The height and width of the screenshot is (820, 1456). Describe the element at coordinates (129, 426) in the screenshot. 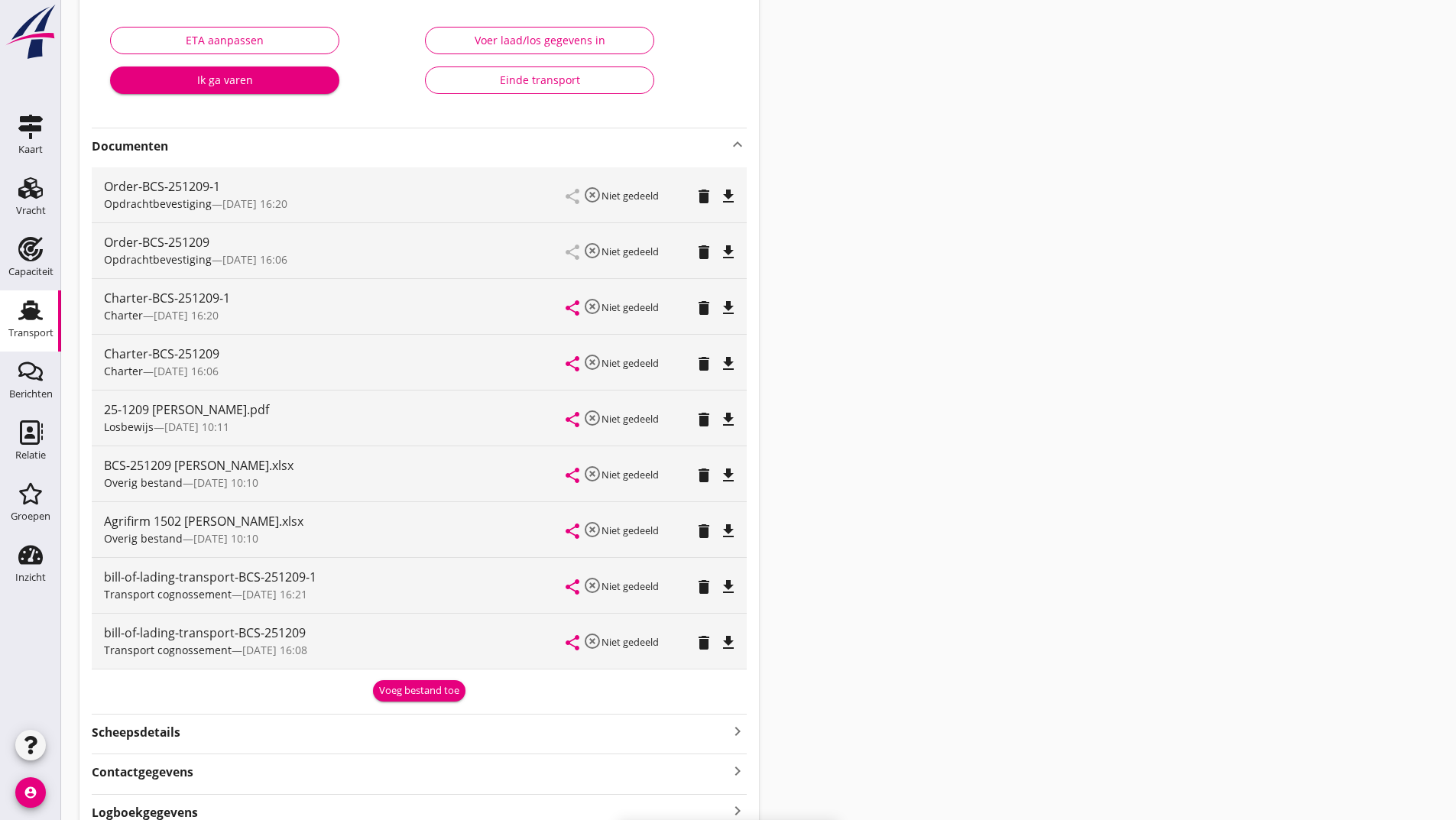

I see `span: Losbewijs` at that location.